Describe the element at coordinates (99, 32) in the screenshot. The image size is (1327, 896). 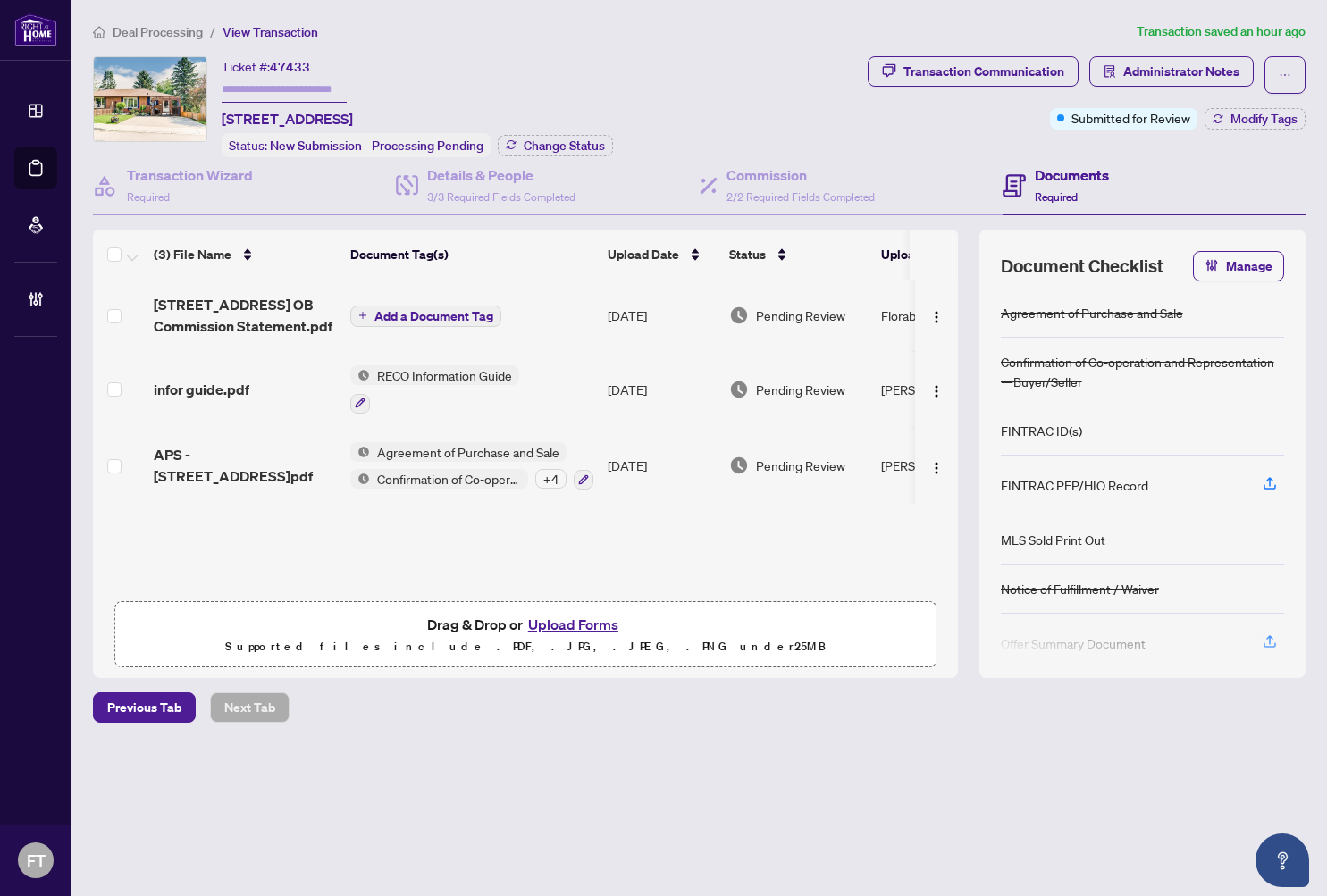
I see `span: home` at that location.